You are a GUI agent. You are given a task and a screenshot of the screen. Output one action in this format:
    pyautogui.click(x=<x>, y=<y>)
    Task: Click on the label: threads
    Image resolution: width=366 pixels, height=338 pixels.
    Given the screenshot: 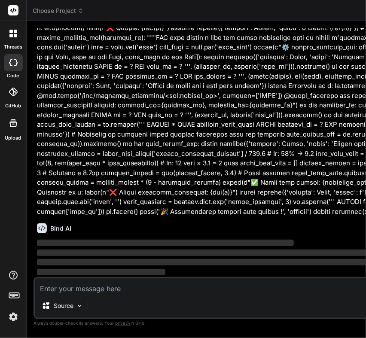 What is the action you would take?
    pyautogui.click(x=13, y=47)
    